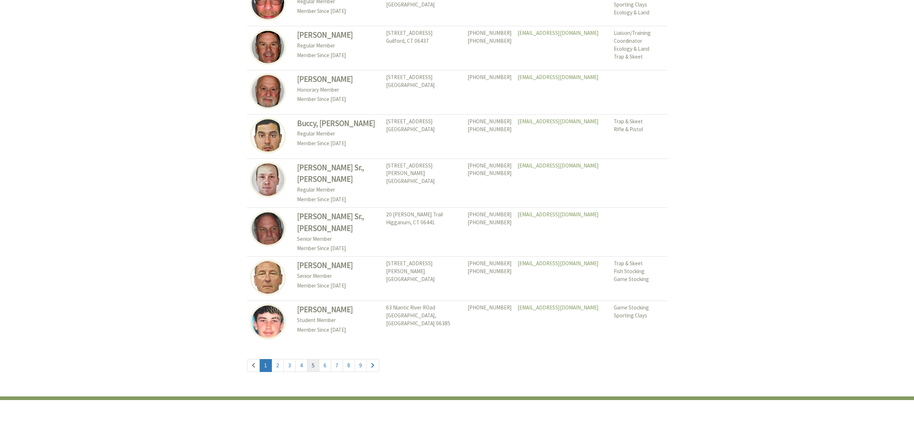 This screenshot has height=441, width=914. Describe the element at coordinates (313, 365) in the screenshot. I see `a: 5` at that location.